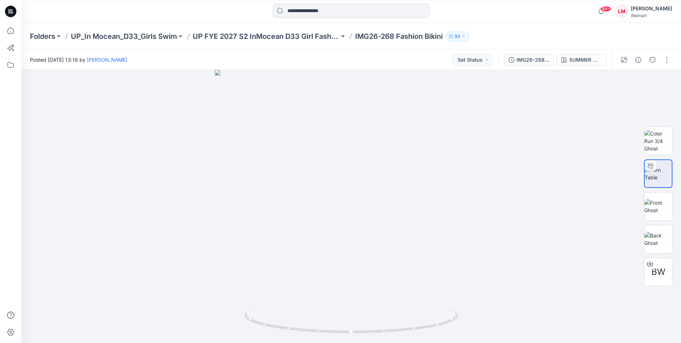 This screenshot has width=681, height=343. I want to click on div: Walmart, so click(652, 15).